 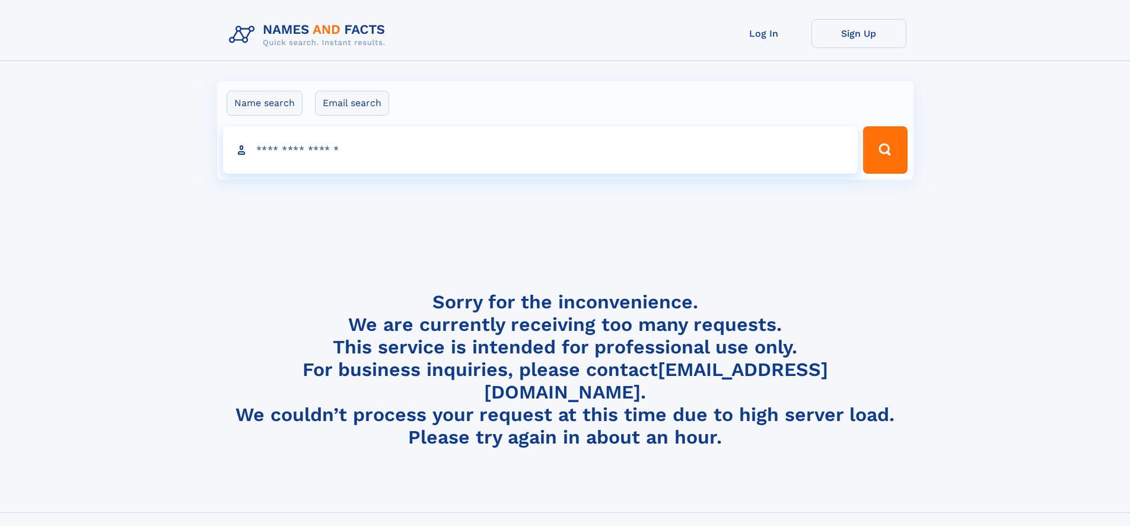 What do you see at coordinates (764, 33) in the screenshot?
I see `a: Log In` at bounding box center [764, 33].